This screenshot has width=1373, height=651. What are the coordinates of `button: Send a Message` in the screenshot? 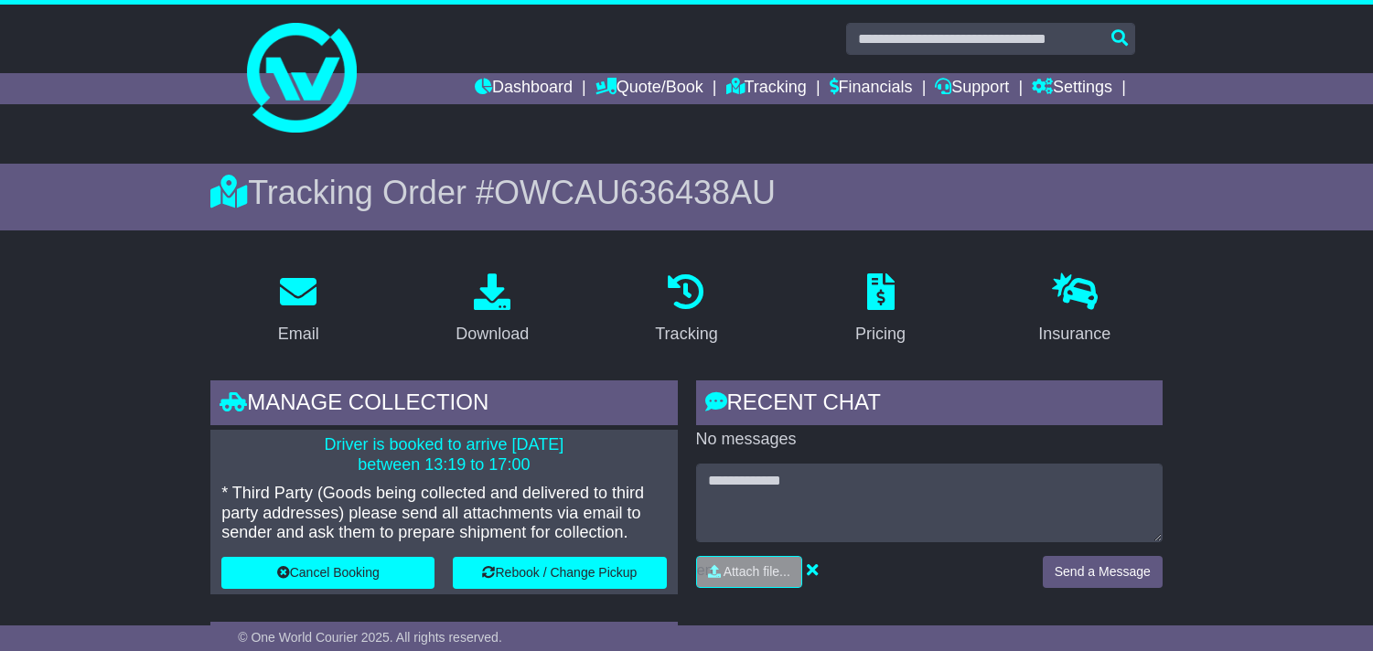 It's located at (1102, 572).